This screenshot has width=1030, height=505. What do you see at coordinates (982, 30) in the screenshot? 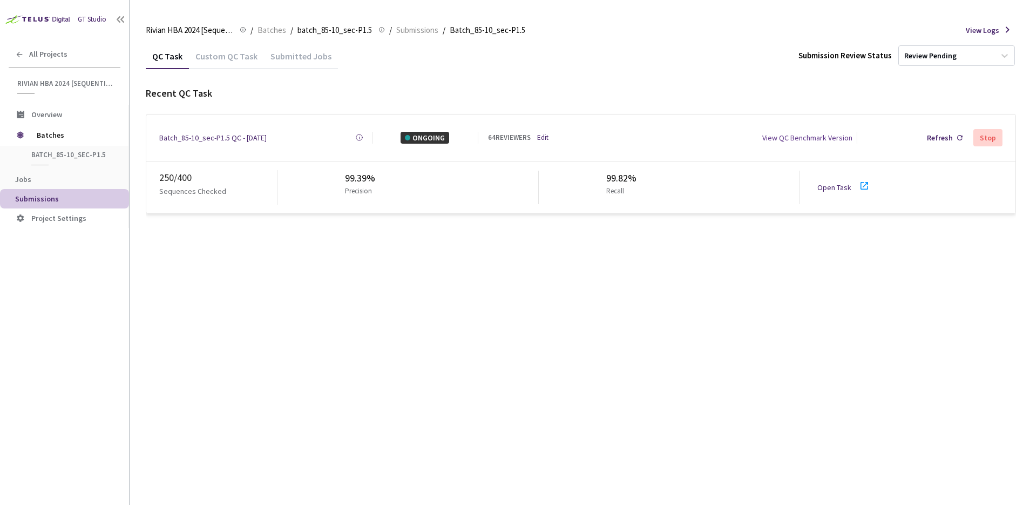
I see `span: View Logs` at bounding box center [982, 30].